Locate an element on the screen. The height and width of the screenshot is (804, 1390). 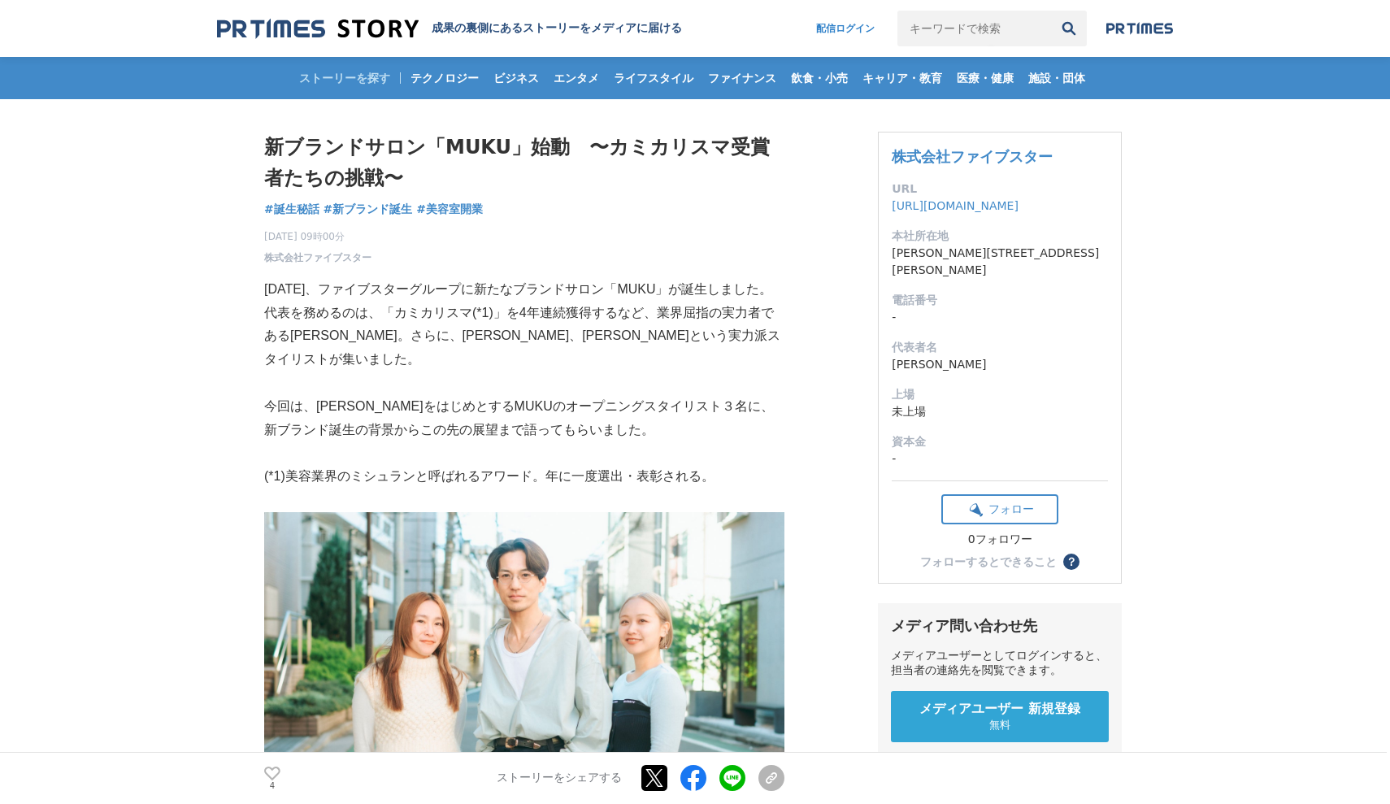
a: #誕生秘話 is located at coordinates (292, 209).